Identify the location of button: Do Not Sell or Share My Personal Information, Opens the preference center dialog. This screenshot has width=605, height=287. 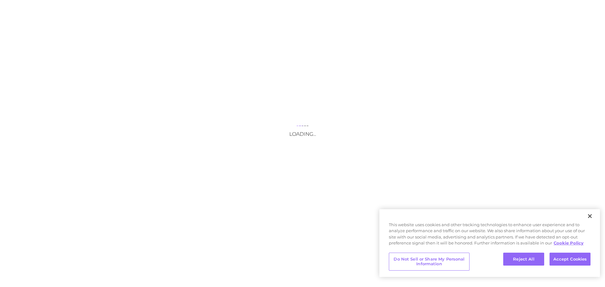
(429, 261).